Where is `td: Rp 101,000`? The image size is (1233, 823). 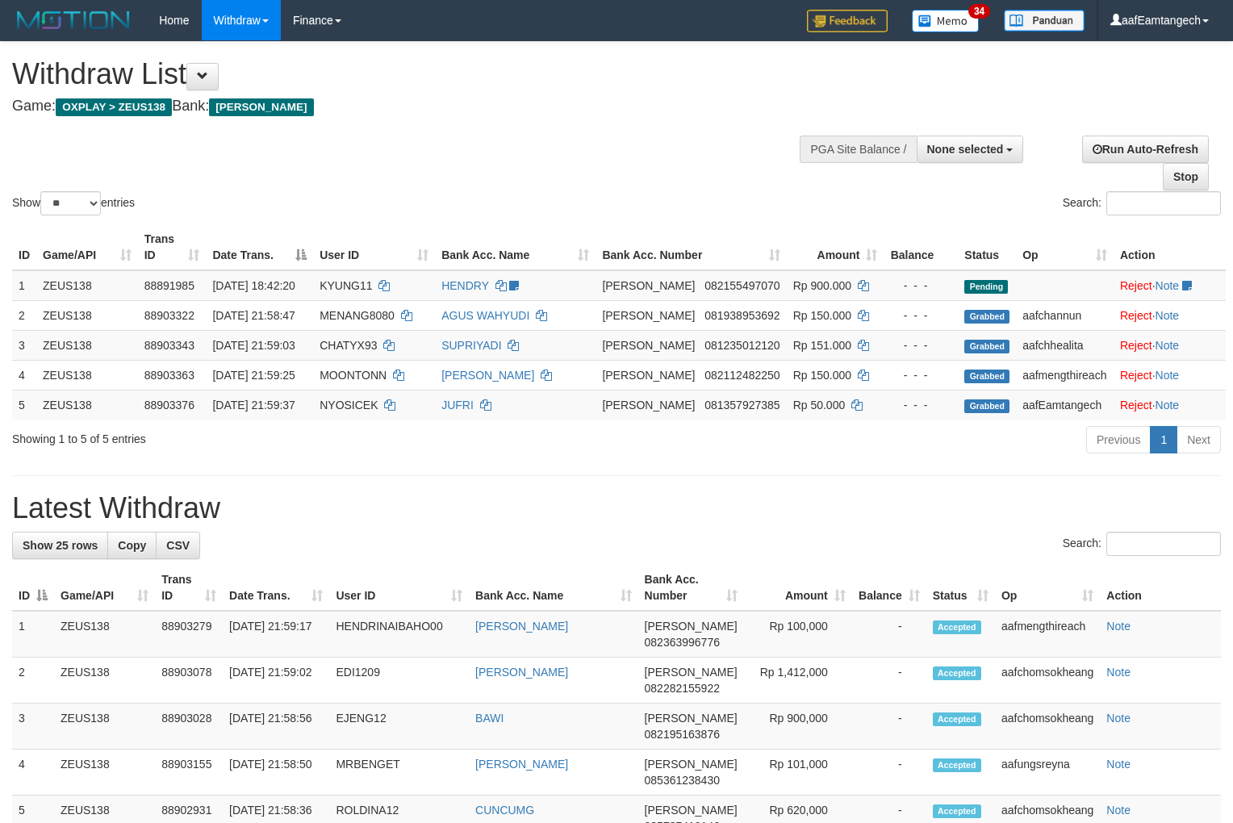
td: Rp 101,000 is located at coordinates (797, 772).